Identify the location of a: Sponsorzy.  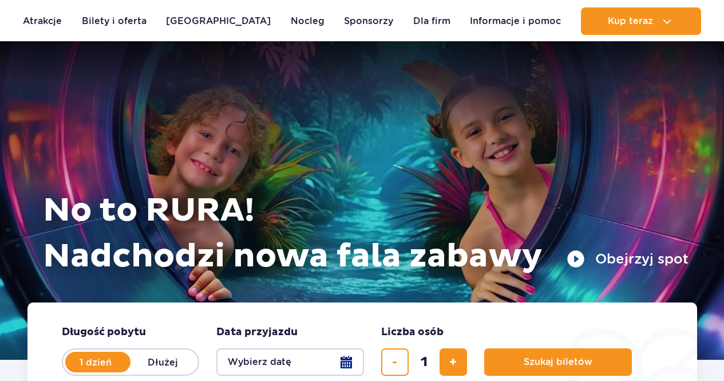
(368, 21).